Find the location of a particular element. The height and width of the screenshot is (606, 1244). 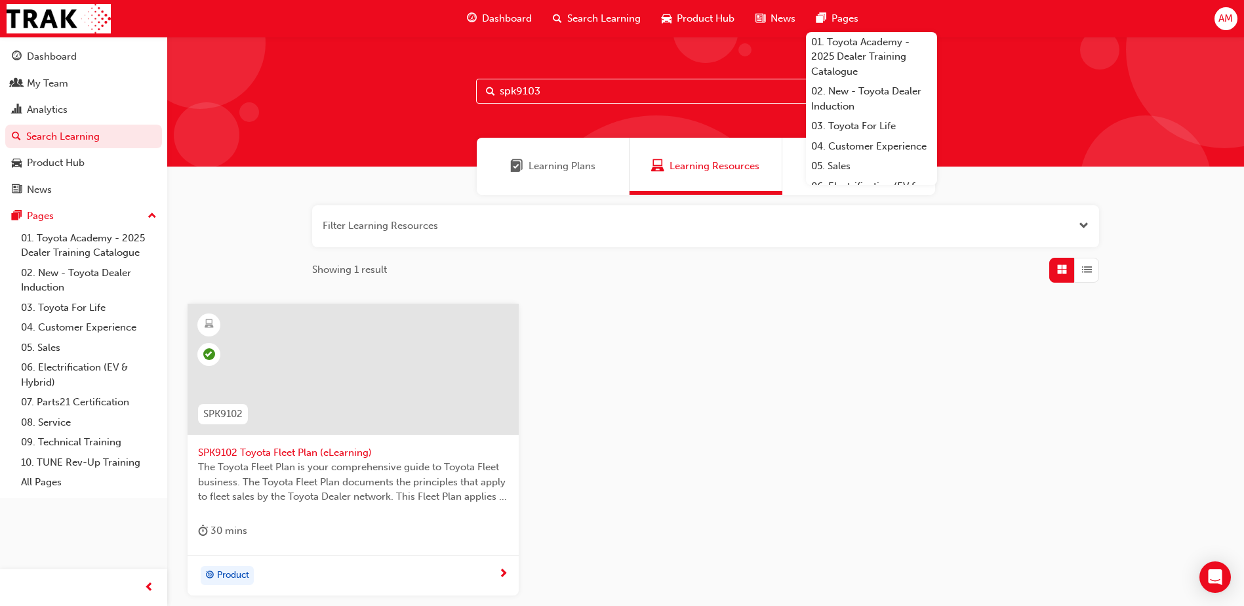

span: Open the filter is located at coordinates (1084, 226).